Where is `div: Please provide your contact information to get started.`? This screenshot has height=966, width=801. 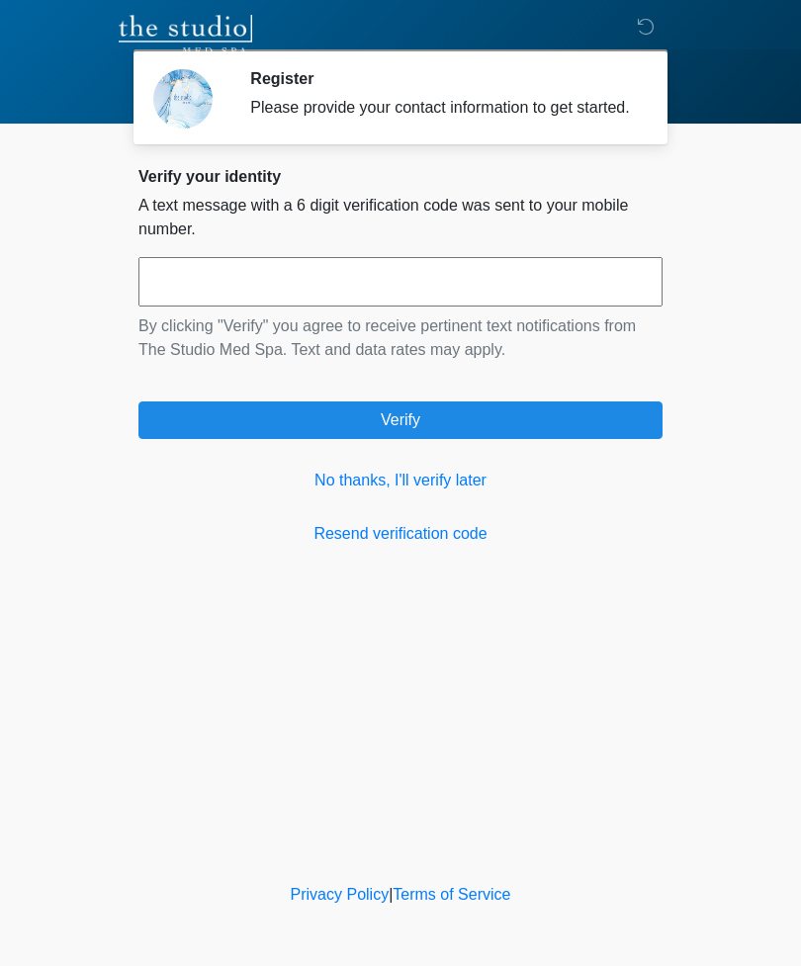 div: Please provide your contact information to get started. is located at coordinates (441, 108).